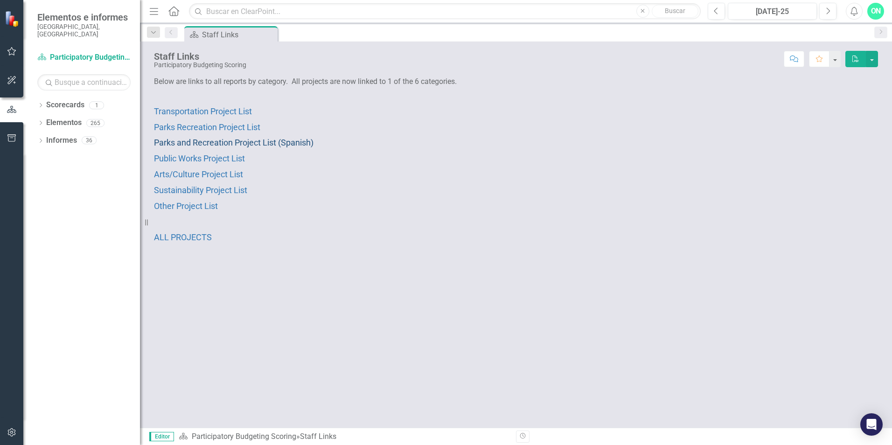  What do you see at coordinates (161, 437) in the screenshot?
I see `span: Editor` at bounding box center [161, 437].